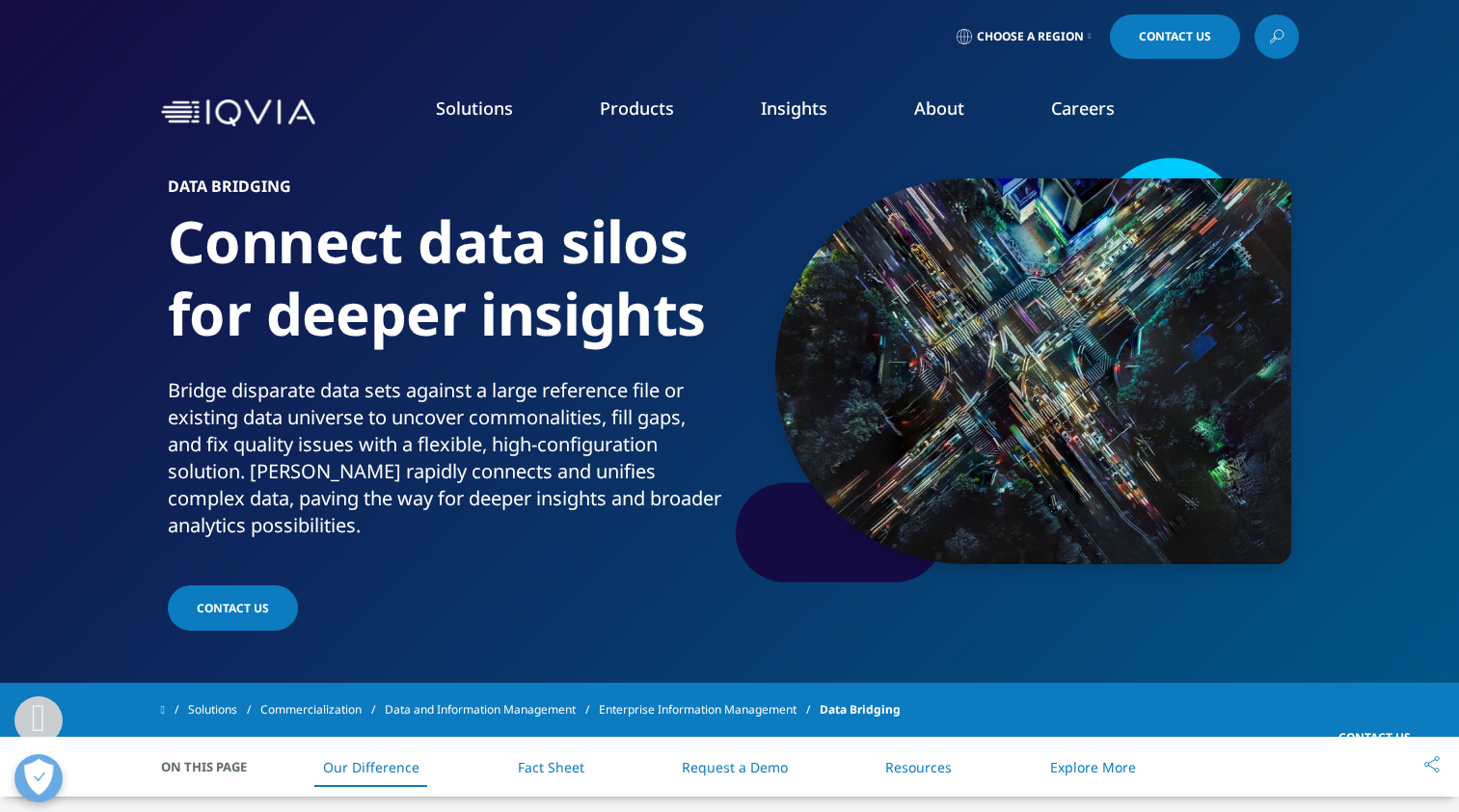  What do you see at coordinates (636, 108) in the screenshot?
I see `a: Products` at bounding box center [636, 108].